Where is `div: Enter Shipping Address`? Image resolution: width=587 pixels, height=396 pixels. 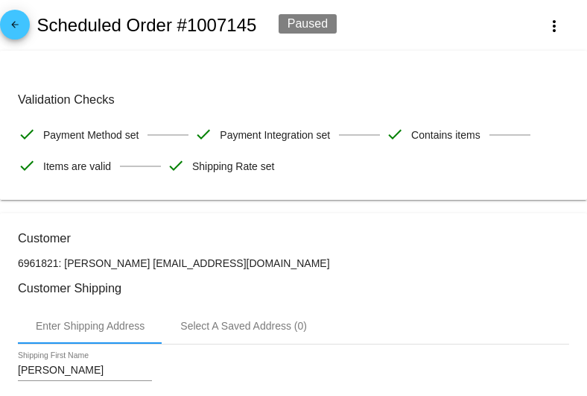
div: Enter Shipping Address is located at coordinates (90, 326).